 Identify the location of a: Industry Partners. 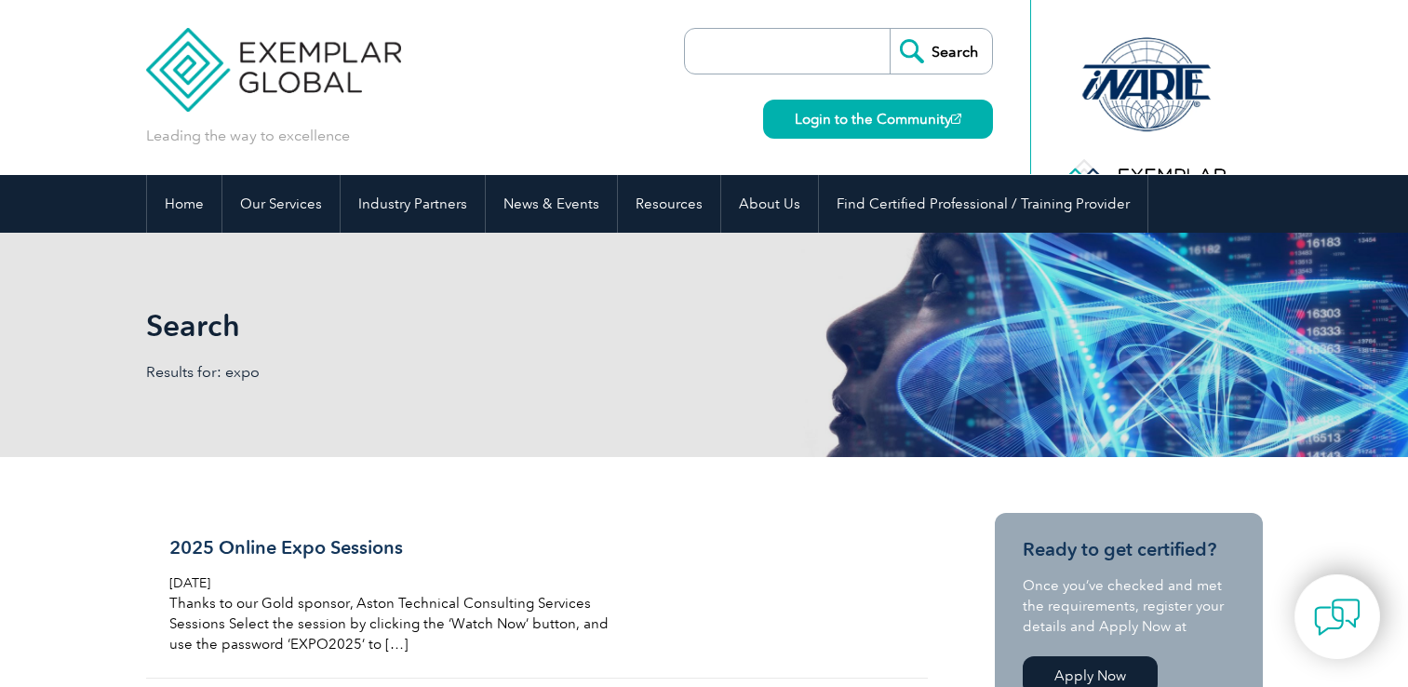
(412, 204).